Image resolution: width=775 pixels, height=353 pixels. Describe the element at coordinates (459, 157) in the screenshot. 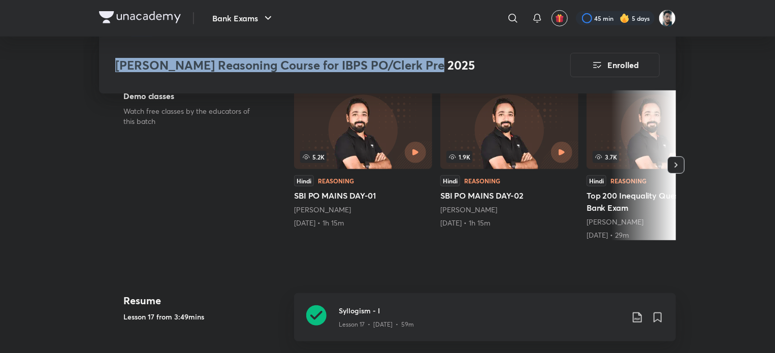

I see `span: 1.9K` at that location.